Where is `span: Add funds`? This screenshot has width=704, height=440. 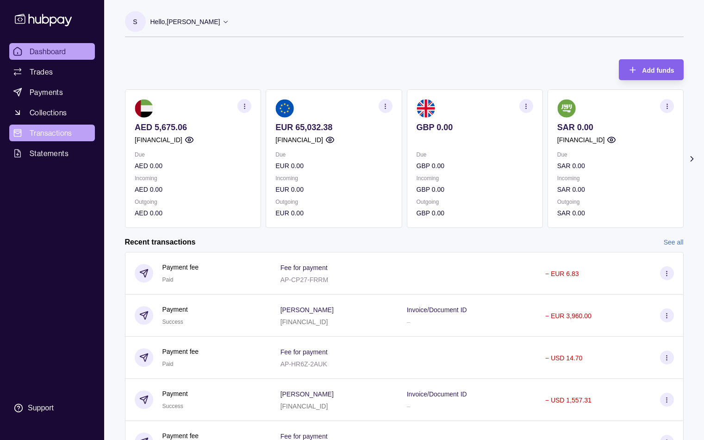
span: Add funds is located at coordinates (658, 70).